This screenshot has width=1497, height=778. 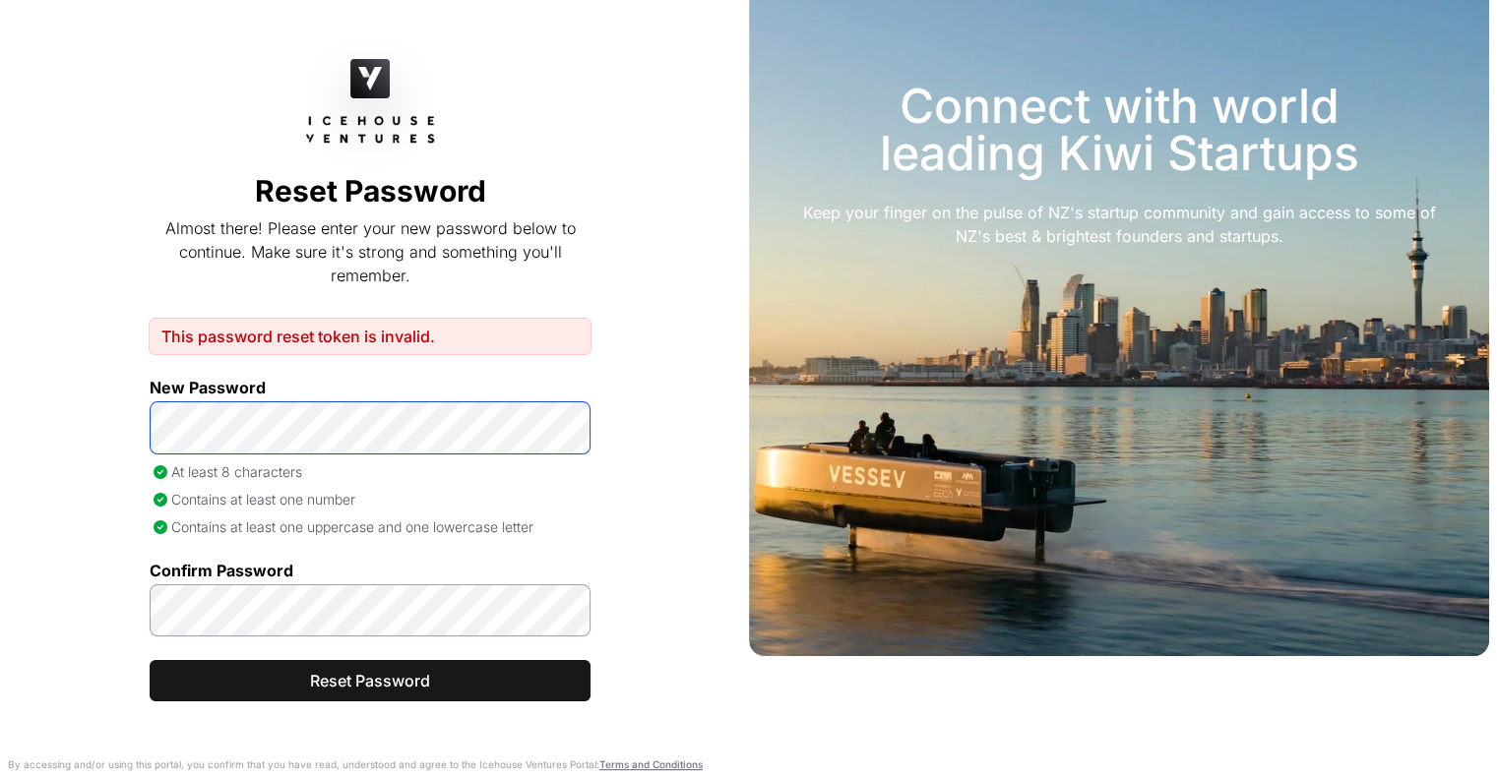 What do you see at coordinates (298, 337) in the screenshot?
I see `li: This password reset token is invalid.` at bounding box center [298, 337].